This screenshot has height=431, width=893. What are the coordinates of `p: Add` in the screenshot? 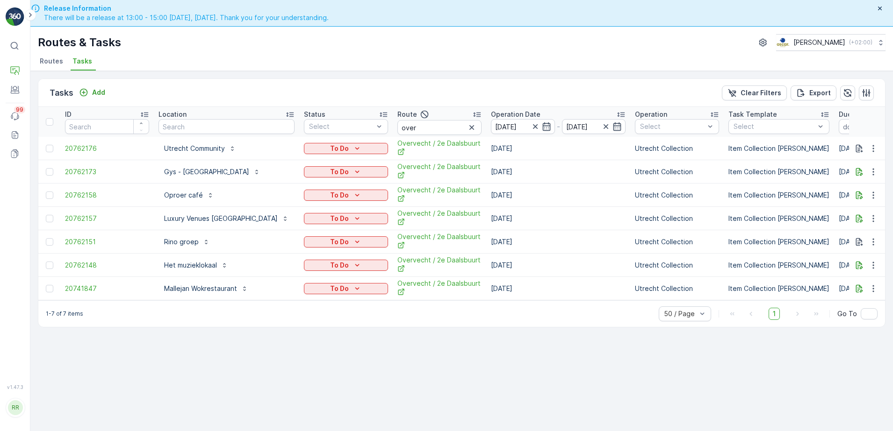 It's located at (99, 93).